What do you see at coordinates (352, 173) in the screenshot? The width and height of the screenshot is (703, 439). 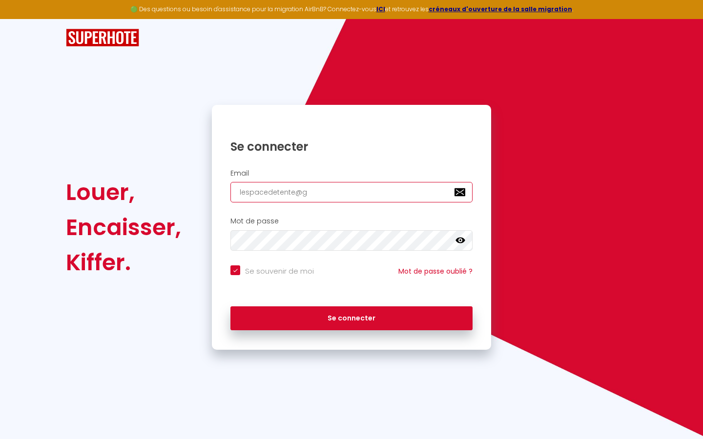 I see `h2: Email` at bounding box center [352, 173].